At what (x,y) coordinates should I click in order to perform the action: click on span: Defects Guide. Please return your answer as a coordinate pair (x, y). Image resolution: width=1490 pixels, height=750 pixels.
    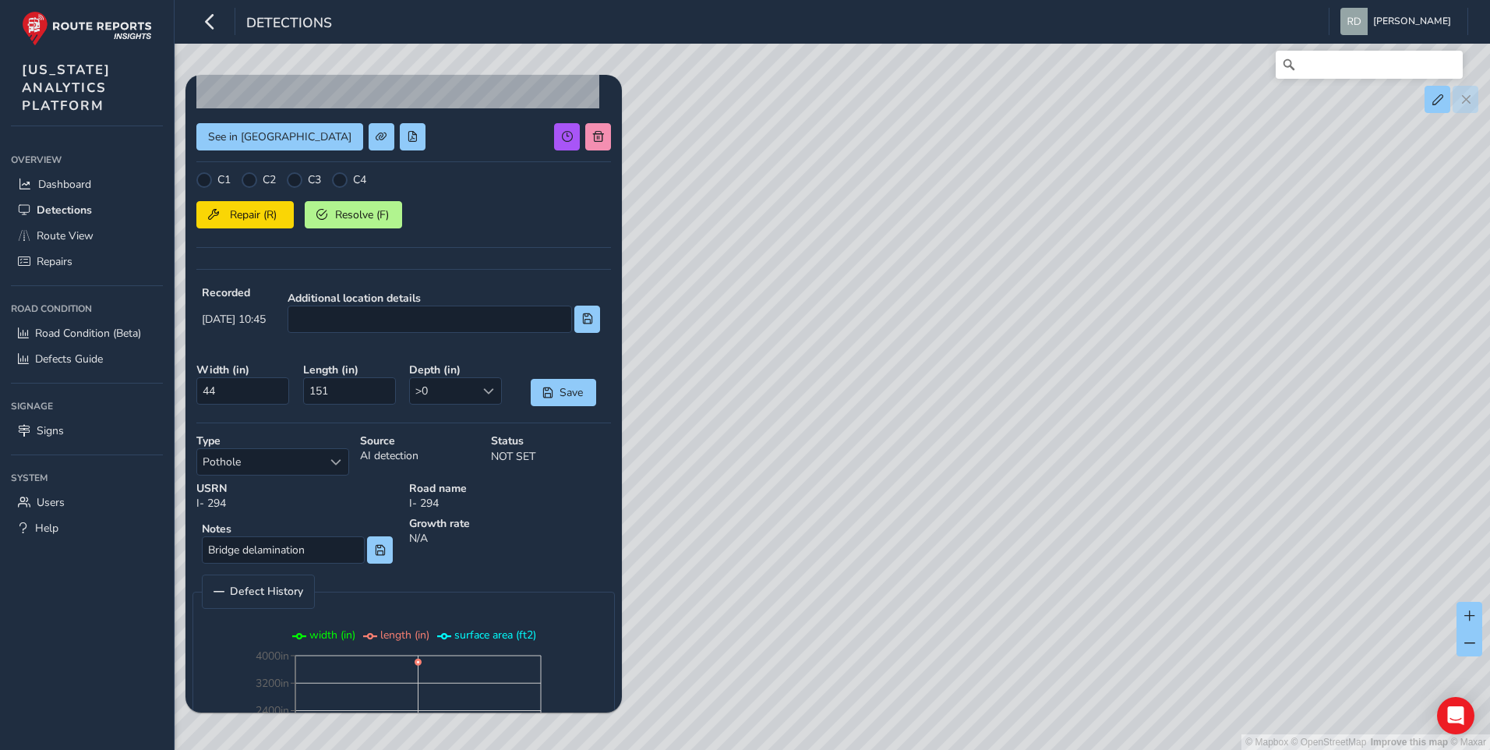
    Looking at the image, I should click on (69, 358).